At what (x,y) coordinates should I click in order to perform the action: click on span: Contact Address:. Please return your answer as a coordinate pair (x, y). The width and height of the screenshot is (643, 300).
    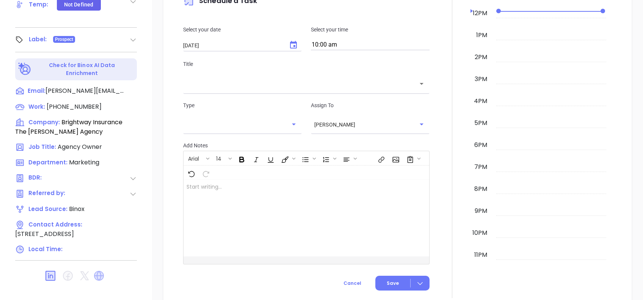
    Looking at the image, I should click on (55, 224).